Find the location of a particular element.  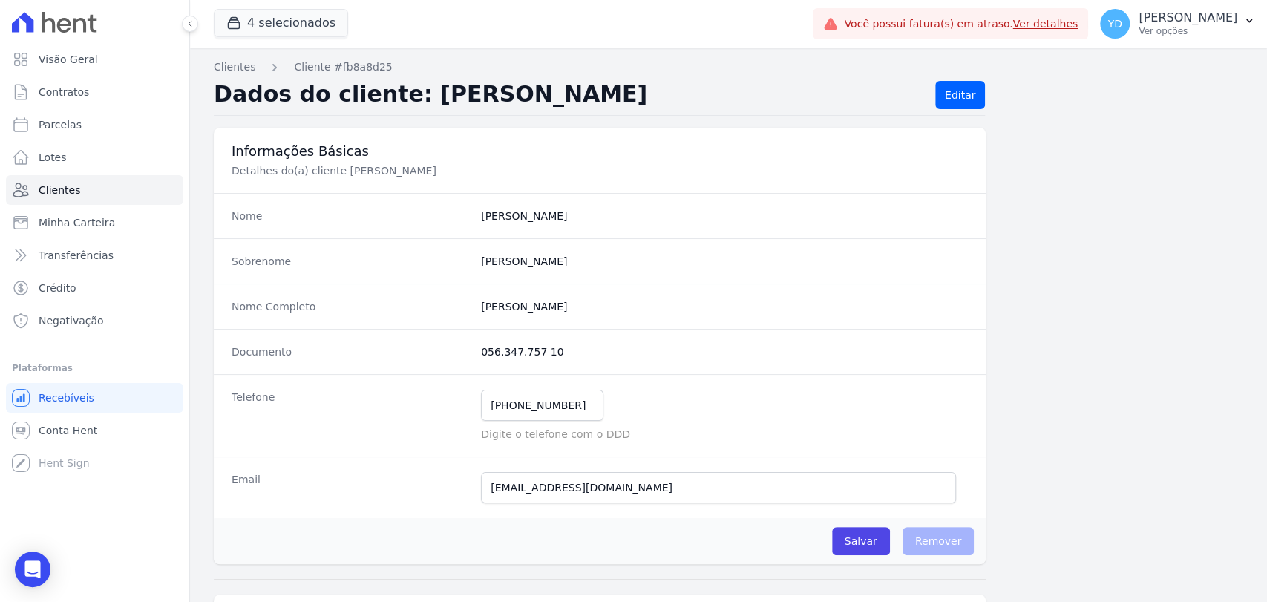

span: Minha Carteira is located at coordinates (76, 223).